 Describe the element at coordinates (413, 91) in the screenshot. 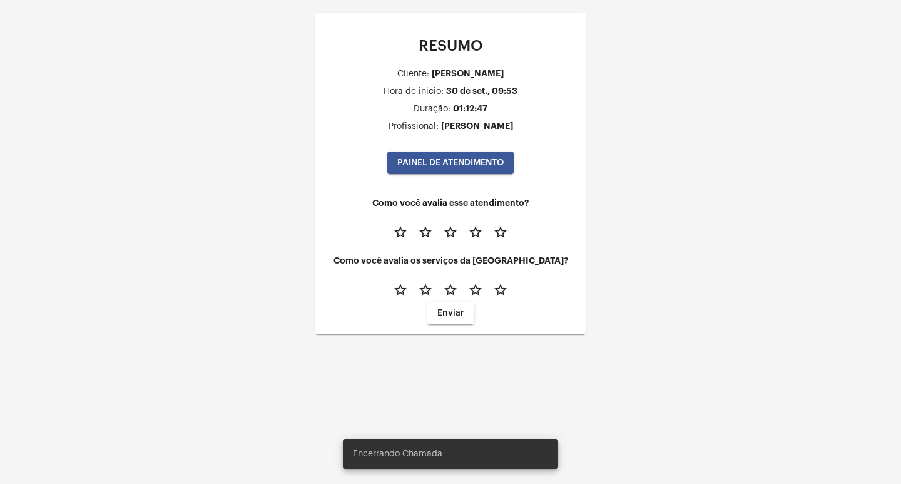

I see `div: Hora de inicio:` at that location.